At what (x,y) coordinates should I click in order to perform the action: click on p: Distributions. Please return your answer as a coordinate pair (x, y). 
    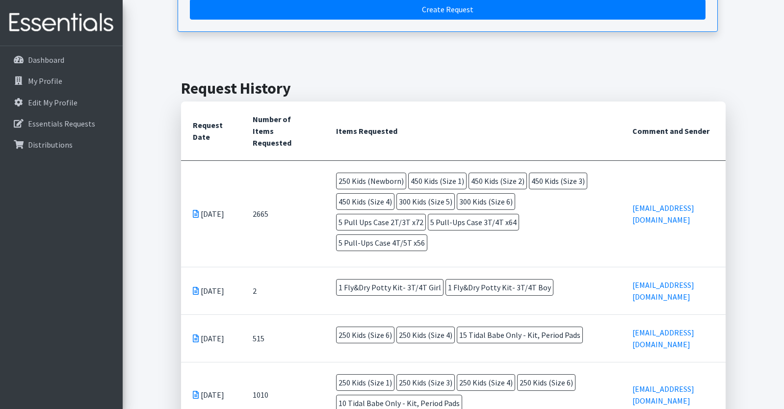
    Looking at the image, I should click on (50, 145).